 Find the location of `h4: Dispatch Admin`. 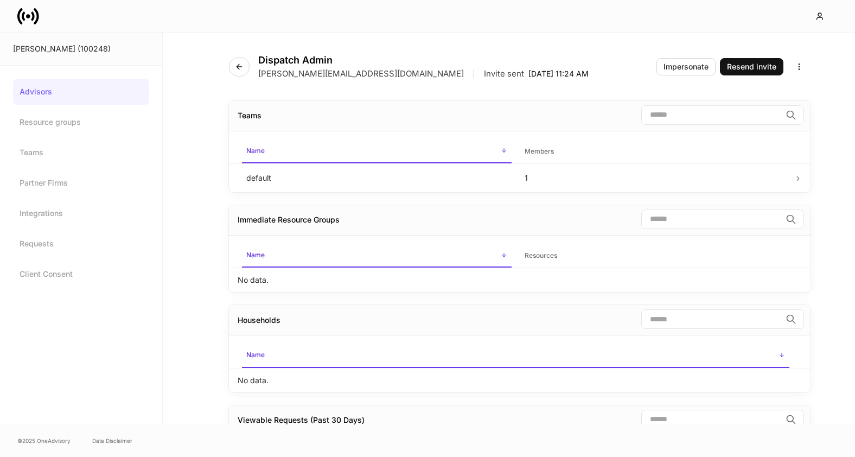

h4: Dispatch Admin is located at coordinates (423, 60).